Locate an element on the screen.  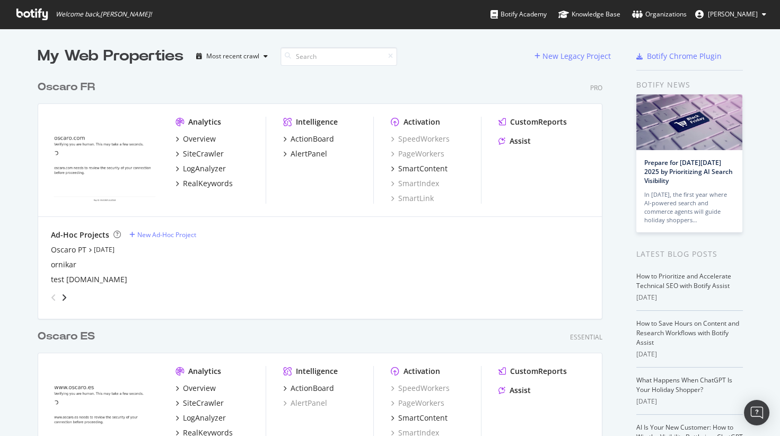
div: ornikar is located at coordinates (64, 265).